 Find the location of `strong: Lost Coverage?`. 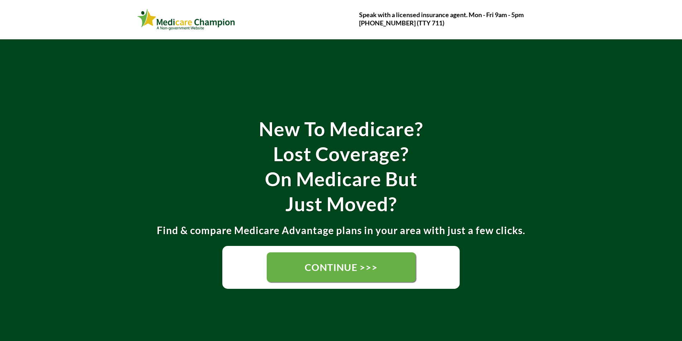

strong: Lost Coverage? is located at coordinates (341, 154).